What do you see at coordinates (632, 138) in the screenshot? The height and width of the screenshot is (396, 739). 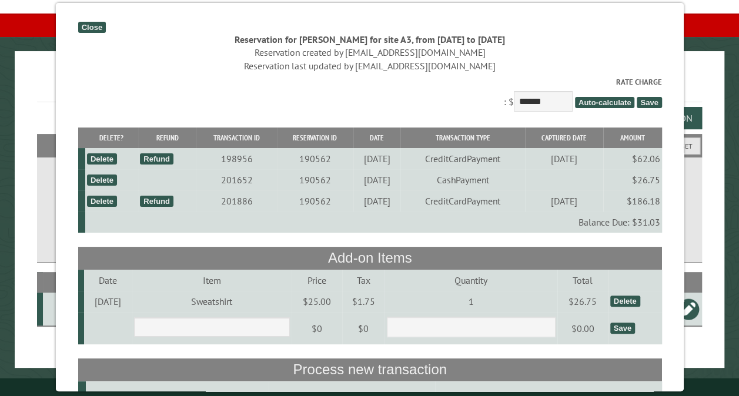 I see `th: Amount` at bounding box center [632, 138].